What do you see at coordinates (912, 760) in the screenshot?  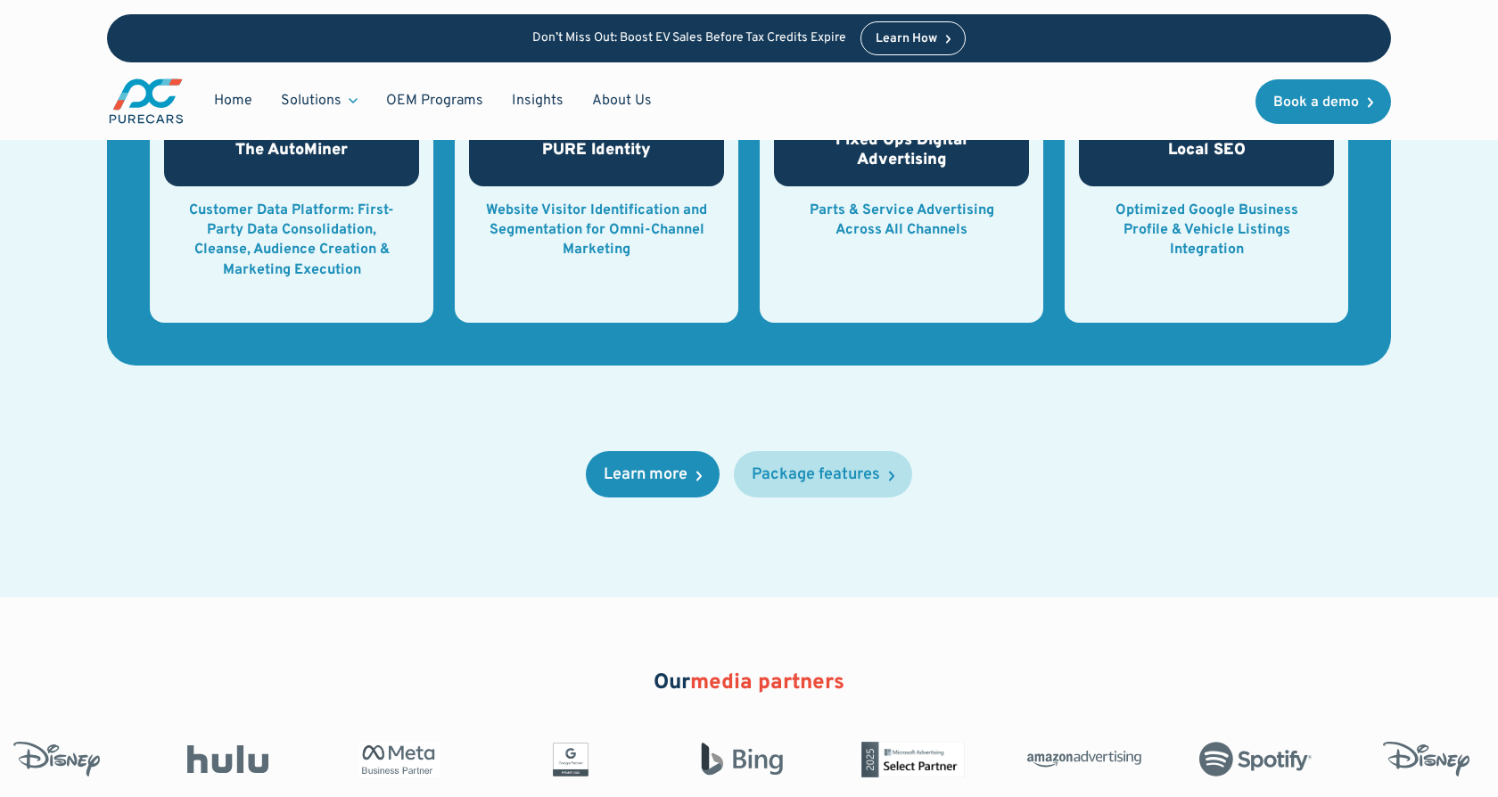 I see `img: Microsoft Advertising Partner` at bounding box center [912, 760].